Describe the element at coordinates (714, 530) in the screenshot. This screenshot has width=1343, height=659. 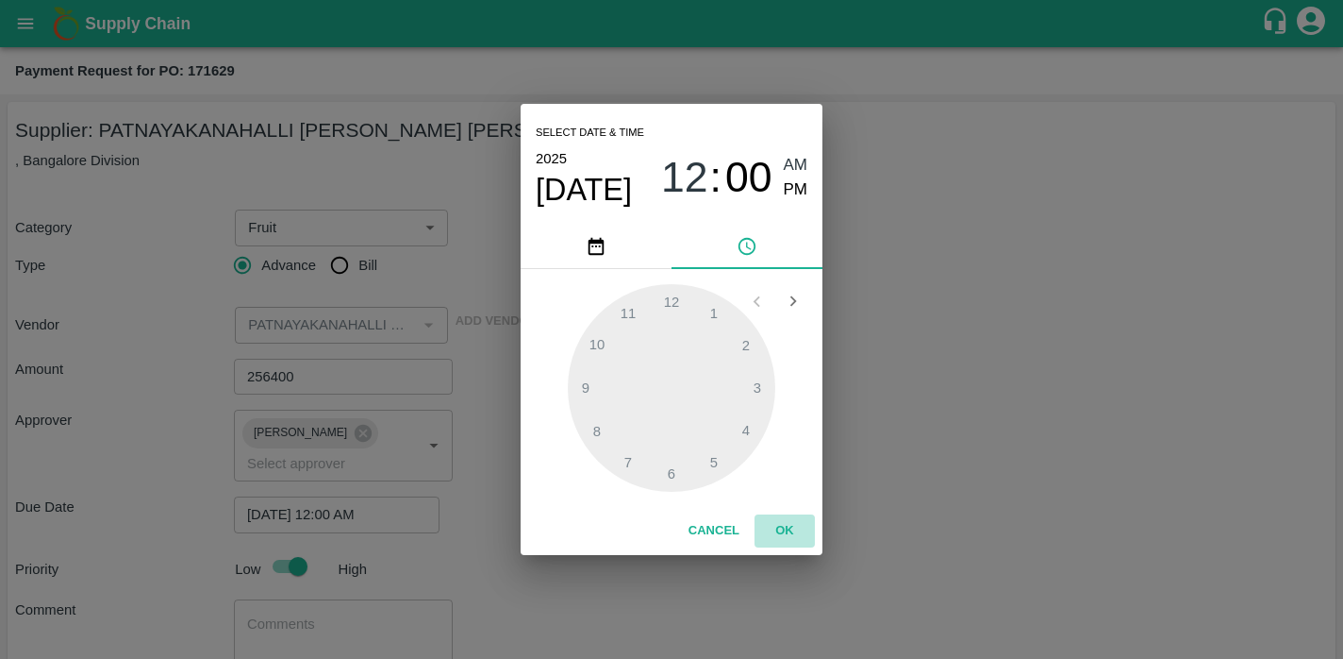
I see `button: Cancel` at that location.